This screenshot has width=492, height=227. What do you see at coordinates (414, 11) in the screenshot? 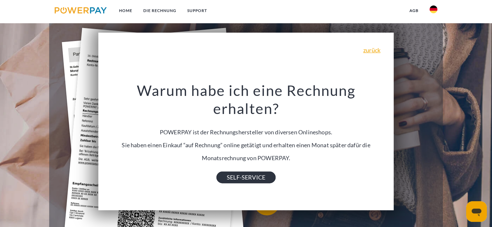
I see `a: agb` at bounding box center [414, 11].